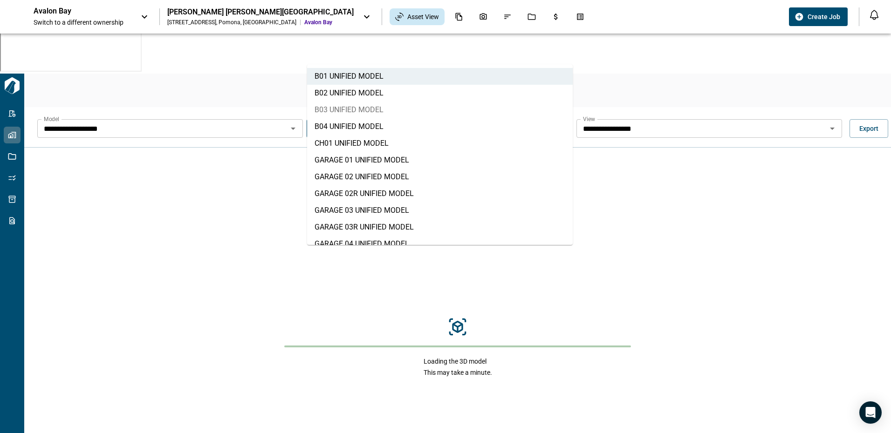 This screenshot has width=891, height=433. I want to click on div: Issues & Info, so click(507, 17).